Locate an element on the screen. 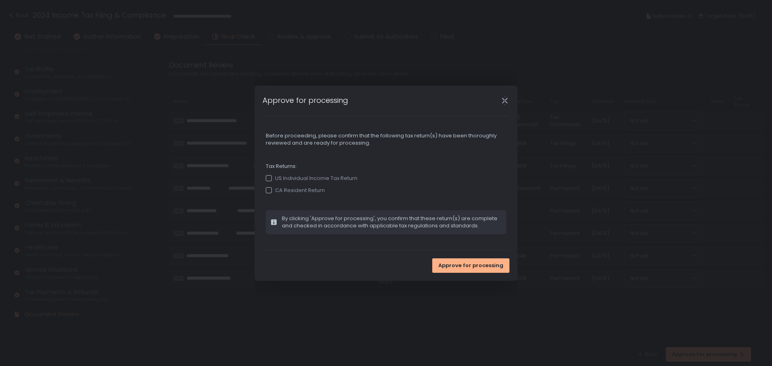  h1: Approve for processing is located at coordinates (305, 100).